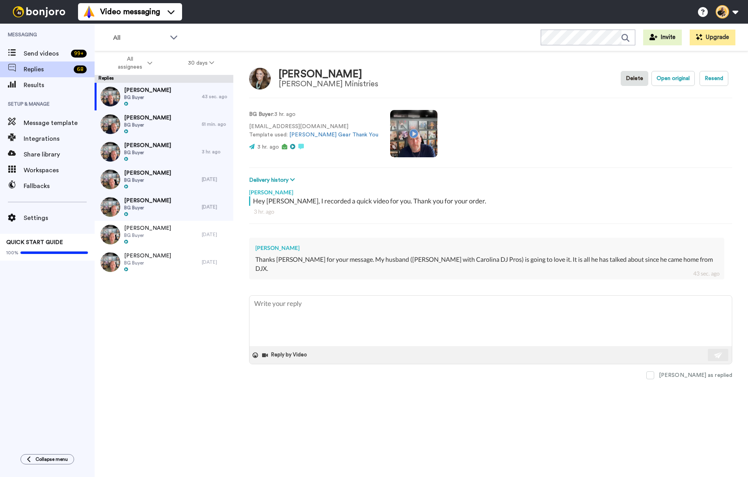 The width and height of the screenshot is (748, 477). I want to click on a: Invite, so click(663, 37).